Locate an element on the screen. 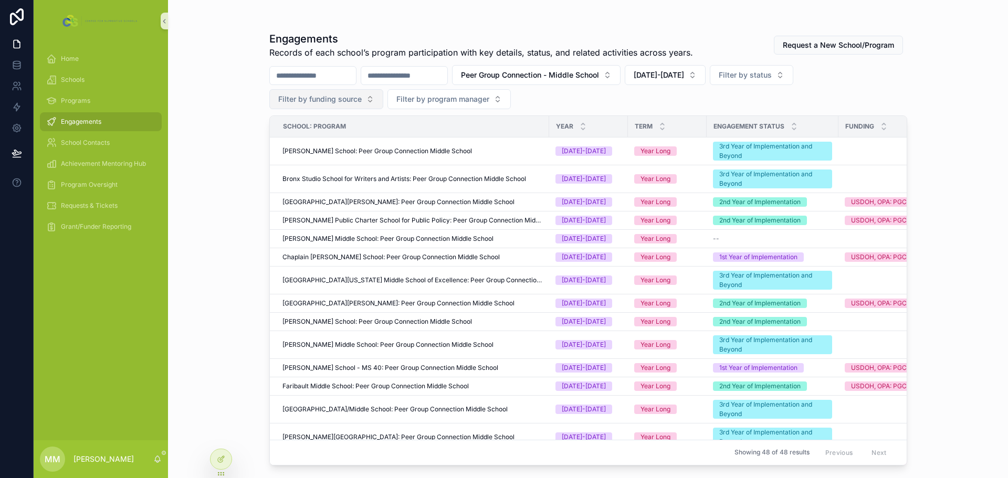 The image size is (1008, 478). span: Home is located at coordinates (70, 59).